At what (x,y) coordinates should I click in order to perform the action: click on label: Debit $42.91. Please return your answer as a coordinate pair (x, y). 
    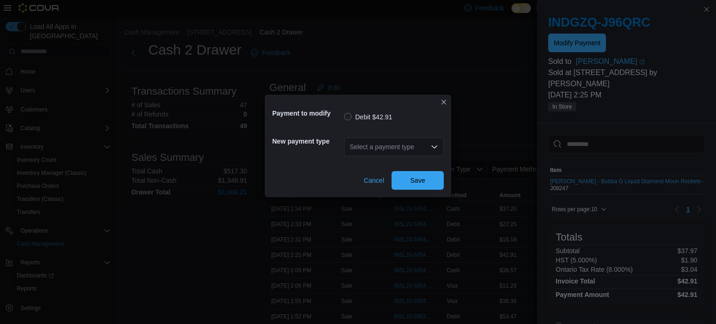
    Looking at the image, I should click on (368, 117).